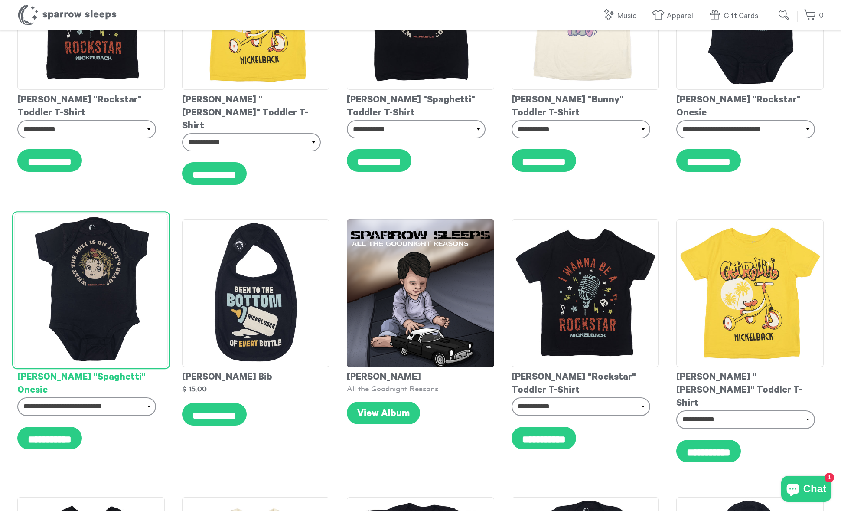 Image resolution: width=841 pixels, height=511 pixels. What do you see at coordinates (383, 413) in the screenshot?
I see `a: View Album` at bounding box center [383, 413].